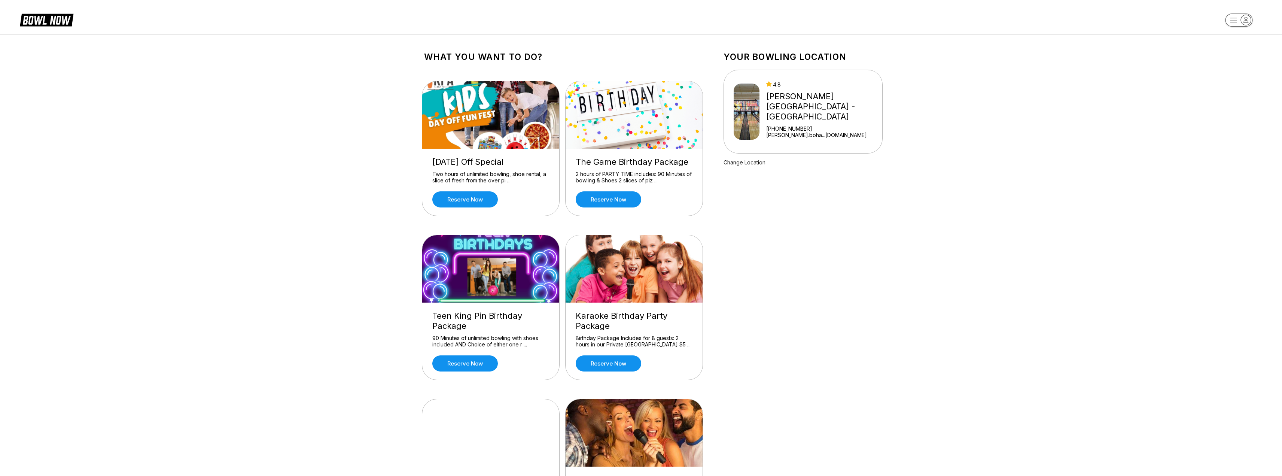 The height and width of the screenshot is (476, 1282). What do you see at coordinates (491, 341) in the screenshot?
I see `div: 90 Minutes of unlimited bowling with shoes included AND Choice of either one r ...` at bounding box center [491, 341].